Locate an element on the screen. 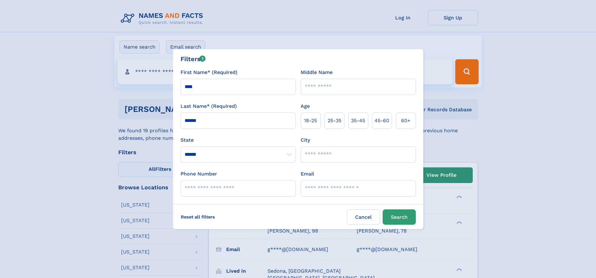 Image resolution: width=596 pixels, height=278 pixels. label: Last Name* (Required) is located at coordinates (209, 106).